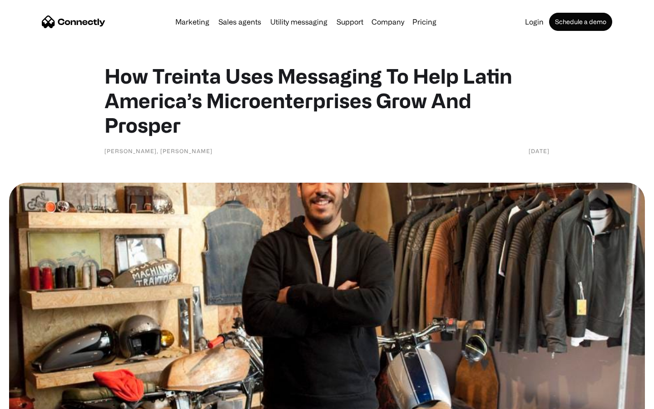 This screenshot has height=409, width=654. What do you see at coordinates (388, 22) in the screenshot?
I see `div: Company` at bounding box center [388, 22].